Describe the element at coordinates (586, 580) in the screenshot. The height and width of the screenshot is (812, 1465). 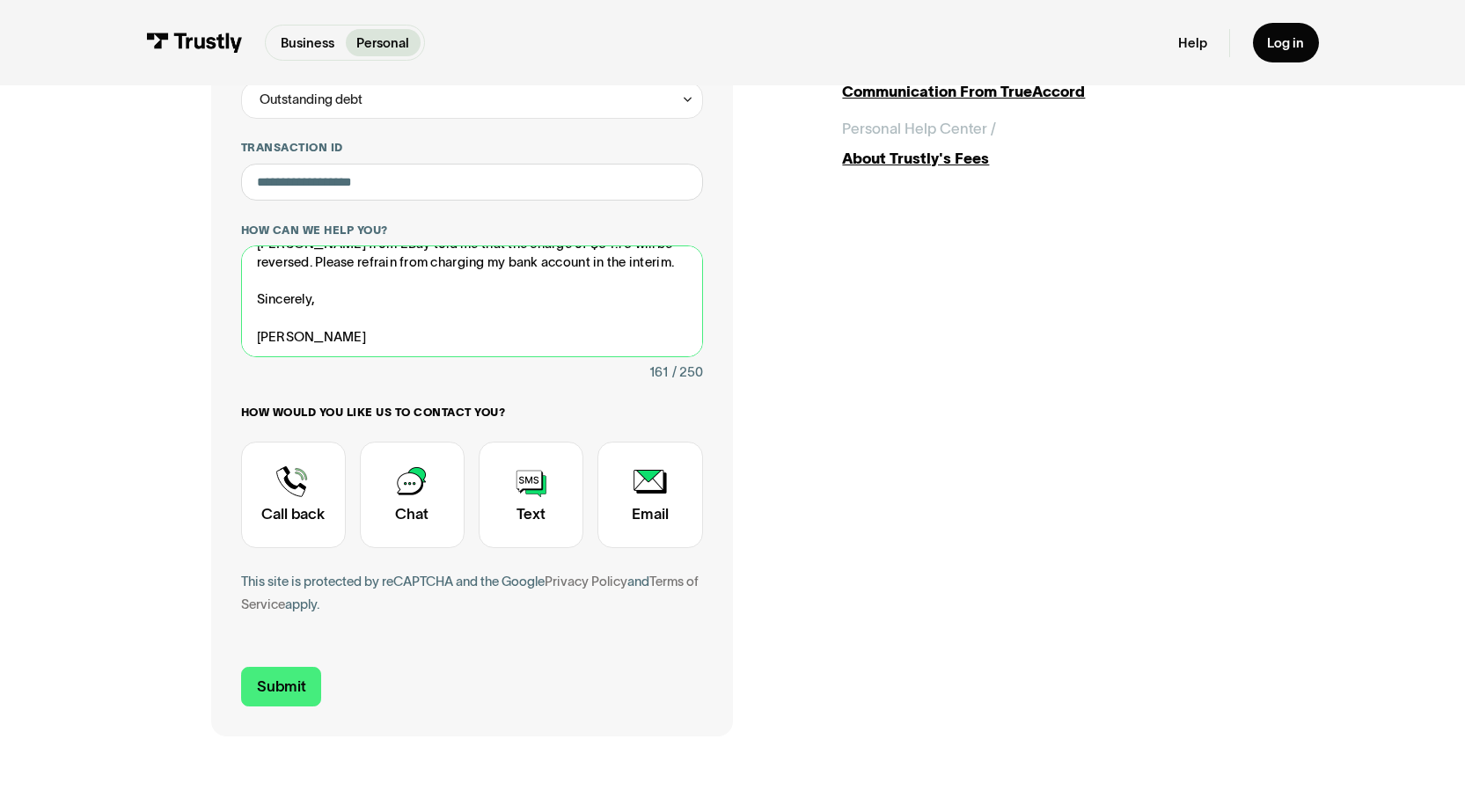
I see `a: Privacy Policy` at that location.